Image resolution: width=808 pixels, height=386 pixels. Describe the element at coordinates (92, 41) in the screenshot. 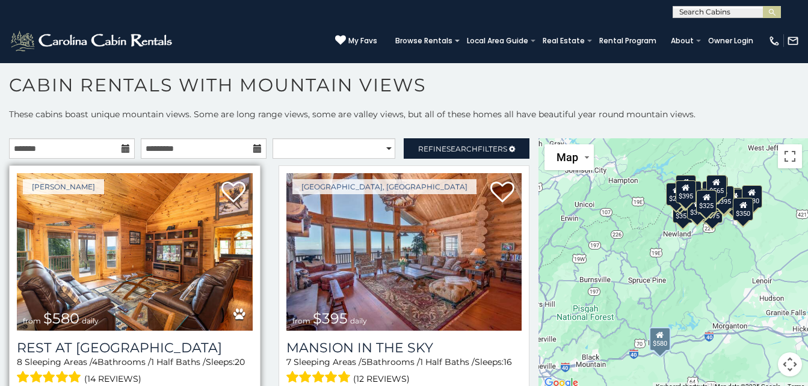

I see `img: White-1-2.png` at that location.